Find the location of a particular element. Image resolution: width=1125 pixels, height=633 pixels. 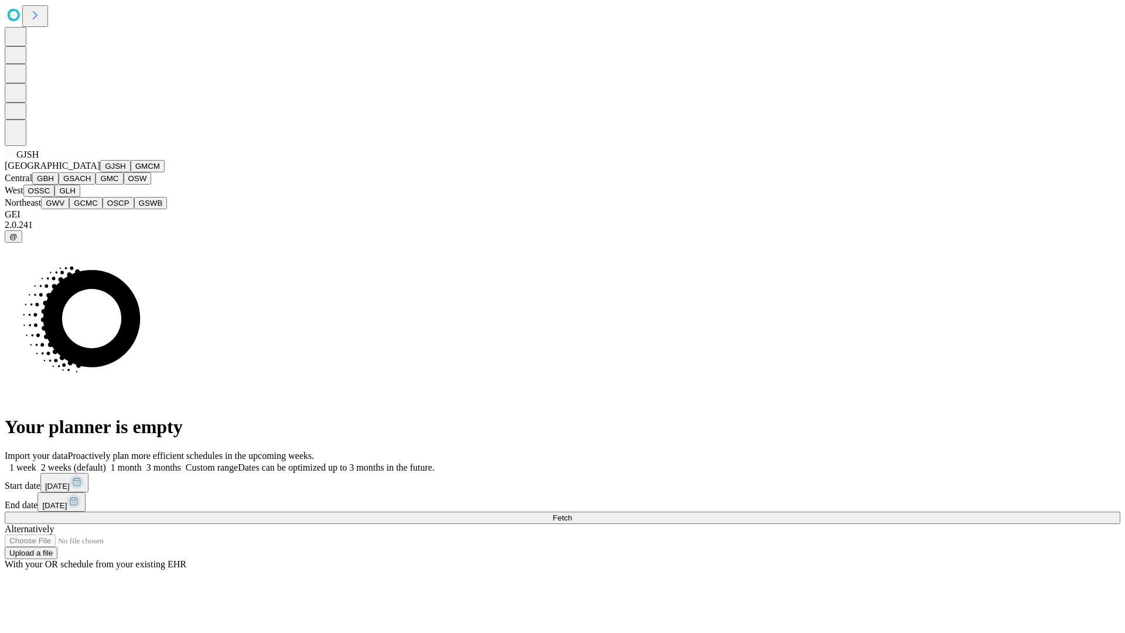

button: GSACH is located at coordinates (77, 178).